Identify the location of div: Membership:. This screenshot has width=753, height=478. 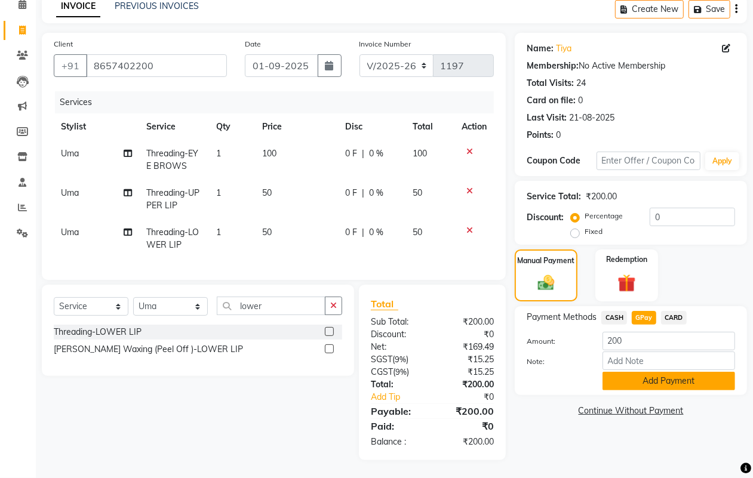
(552, 66).